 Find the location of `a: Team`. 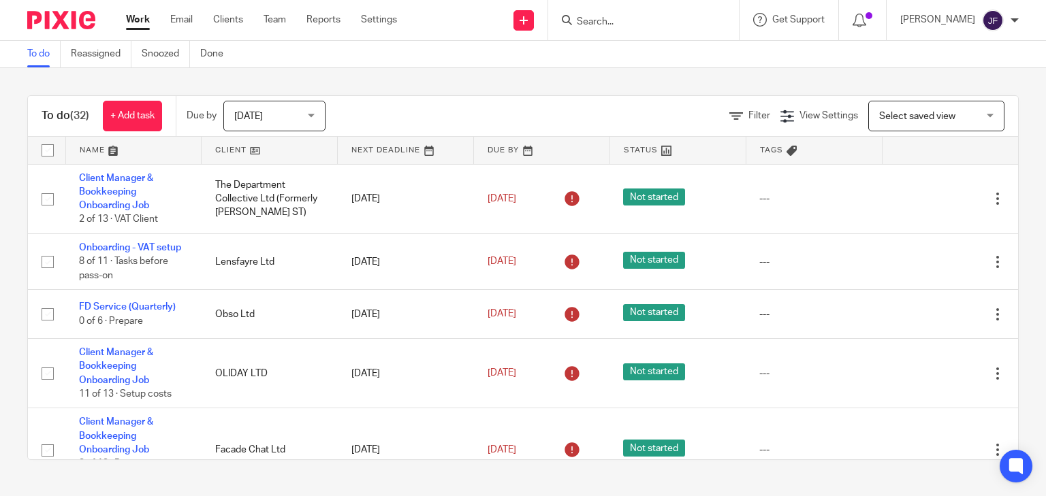

a: Team is located at coordinates (274, 20).